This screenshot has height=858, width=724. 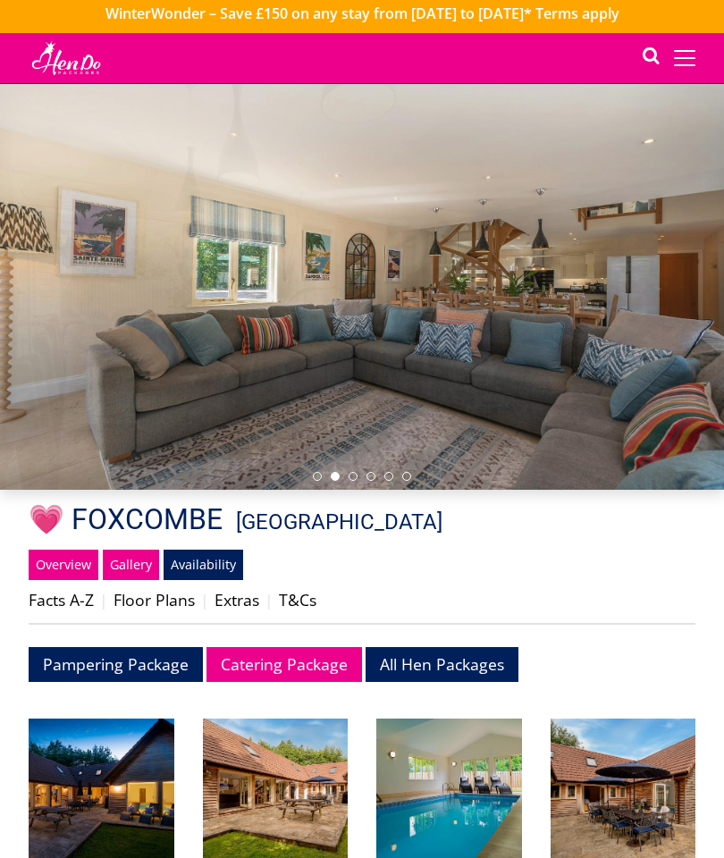 I want to click on a: Facts A-Z, so click(x=61, y=601).